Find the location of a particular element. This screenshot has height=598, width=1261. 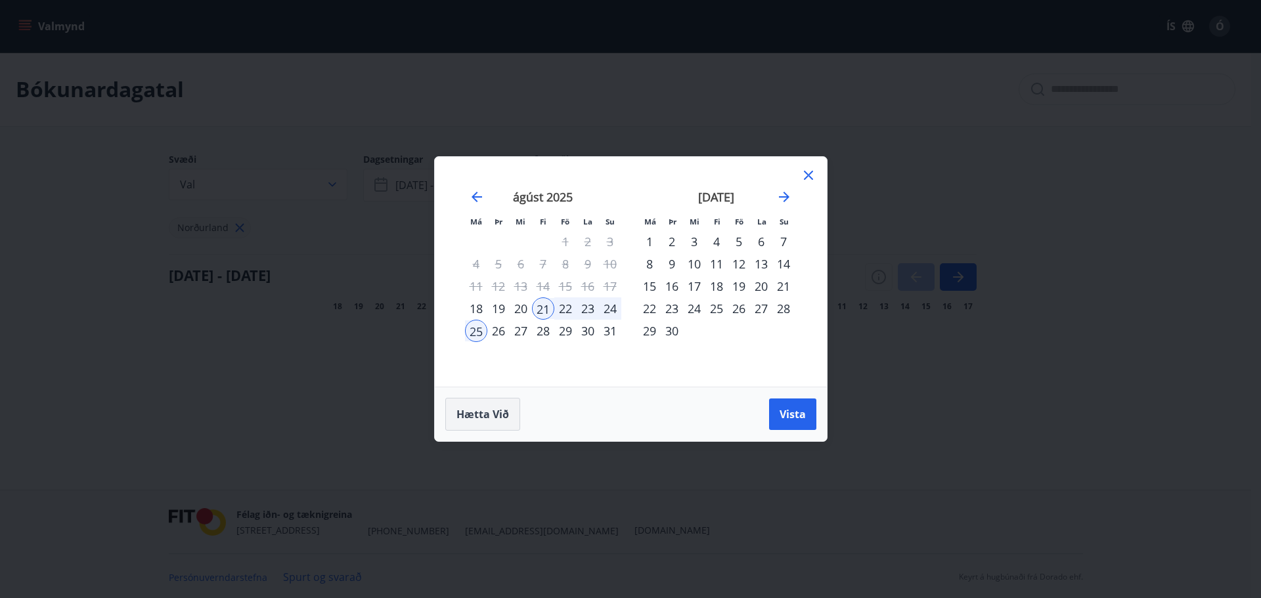

td: Not available. föstudagur, 8. ágúst 2025 is located at coordinates (566, 264).